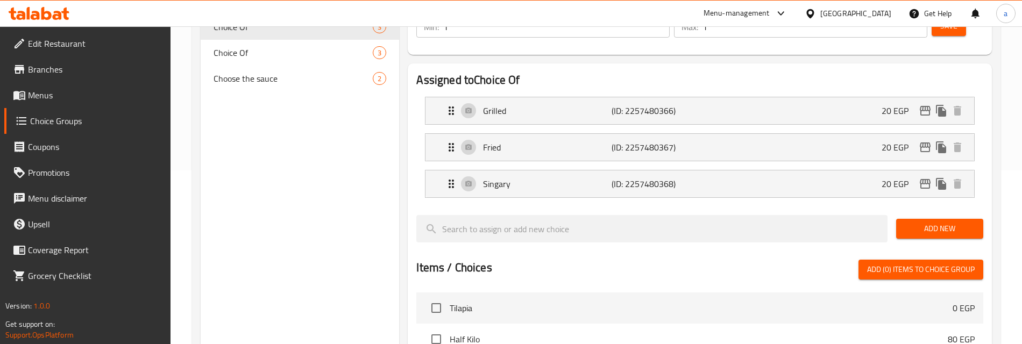  What do you see at coordinates (379, 79) in the screenshot?
I see `span: 2` at bounding box center [379, 79].